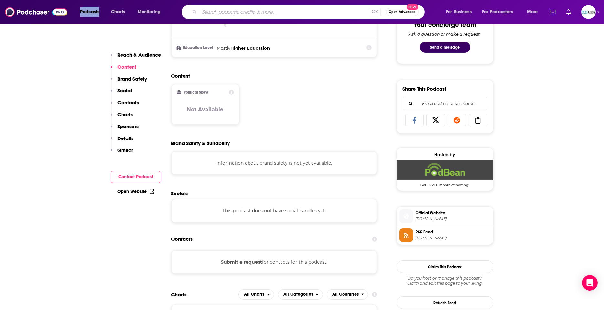 The image size is (604, 310). Describe the element at coordinates (90, 12) in the screenshot. I see `span: Podcasts` at that location.